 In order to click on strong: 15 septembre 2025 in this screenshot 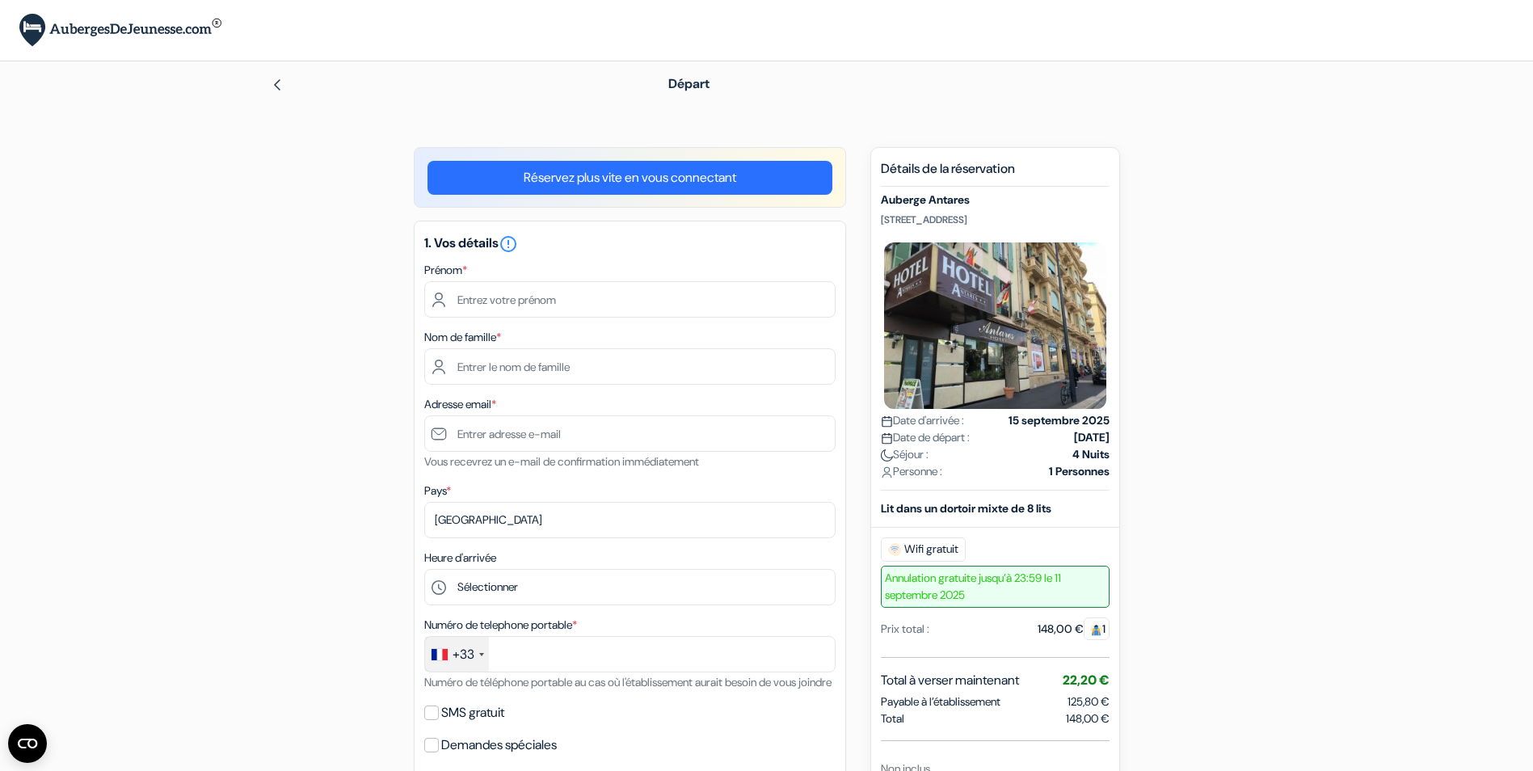, I will do `click(1058, 420)`.